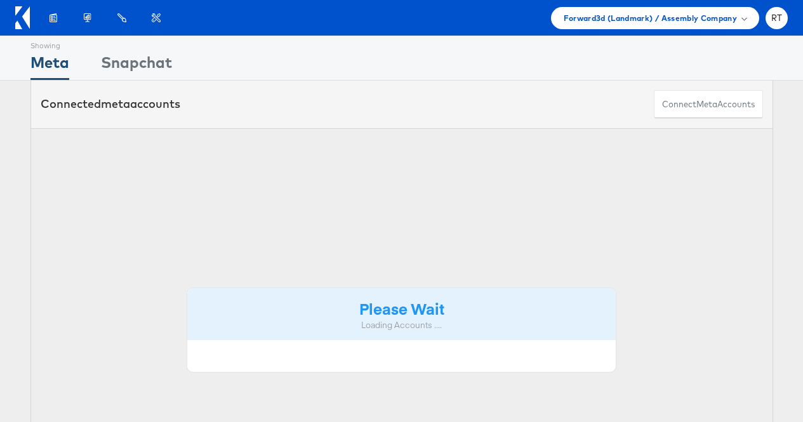 Image resolution: width=803 pixels, height=422 pixels. I want to click on div: Connected accounts, so click(110, 104).